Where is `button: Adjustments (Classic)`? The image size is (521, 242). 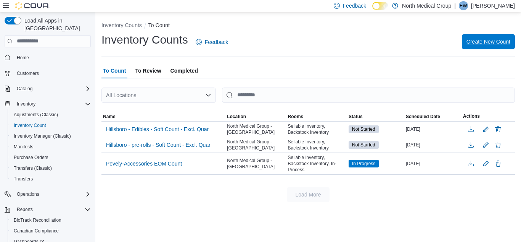 button: Adjustments (Classic) is located at coordinates (51, 114).